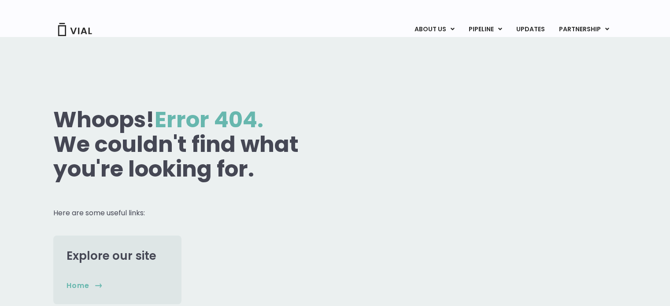  What do you see at coordinates (434, 30) in the screenshot?
I see `a: ABOUT USMenu Toggle` at bounding box center [434, 30].